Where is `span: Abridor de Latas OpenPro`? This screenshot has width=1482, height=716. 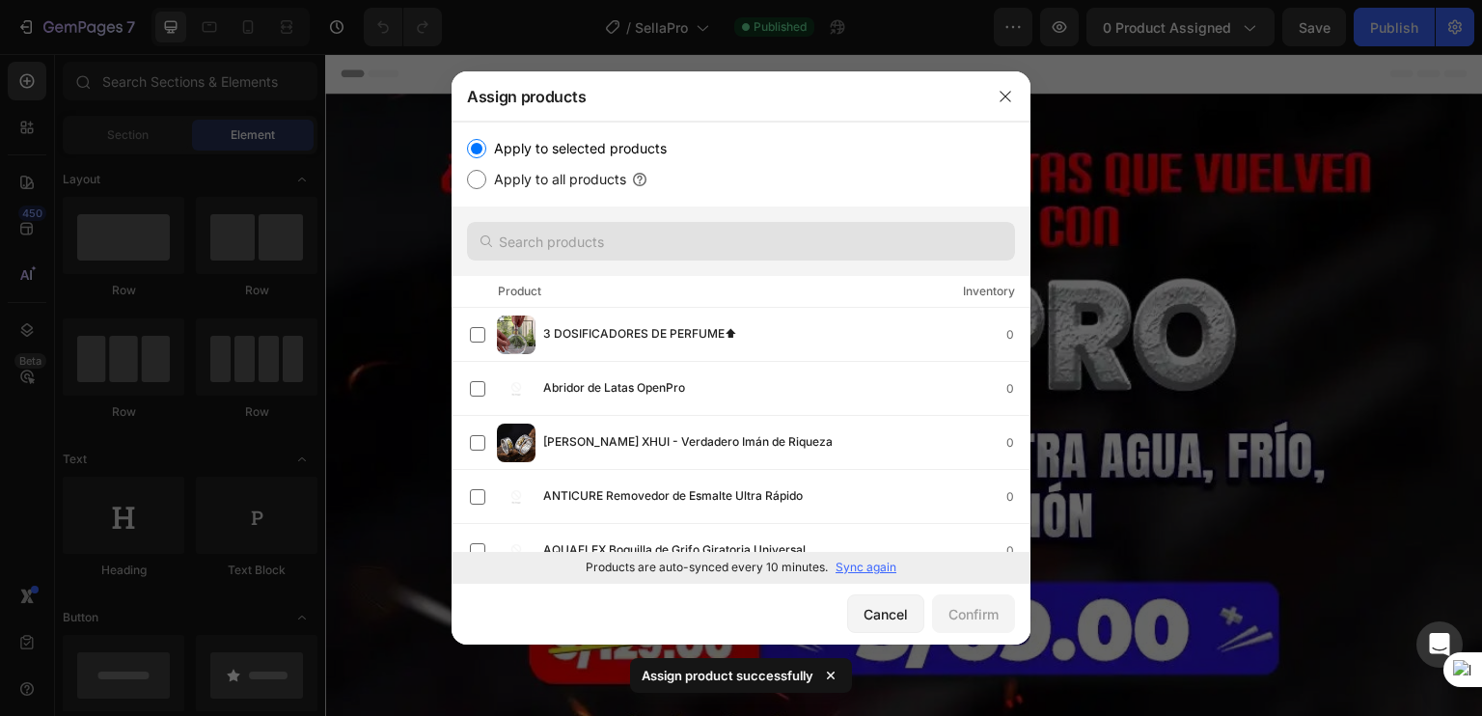 span: Abridor de Latas OpenPro is located at coordinates (614, 389).